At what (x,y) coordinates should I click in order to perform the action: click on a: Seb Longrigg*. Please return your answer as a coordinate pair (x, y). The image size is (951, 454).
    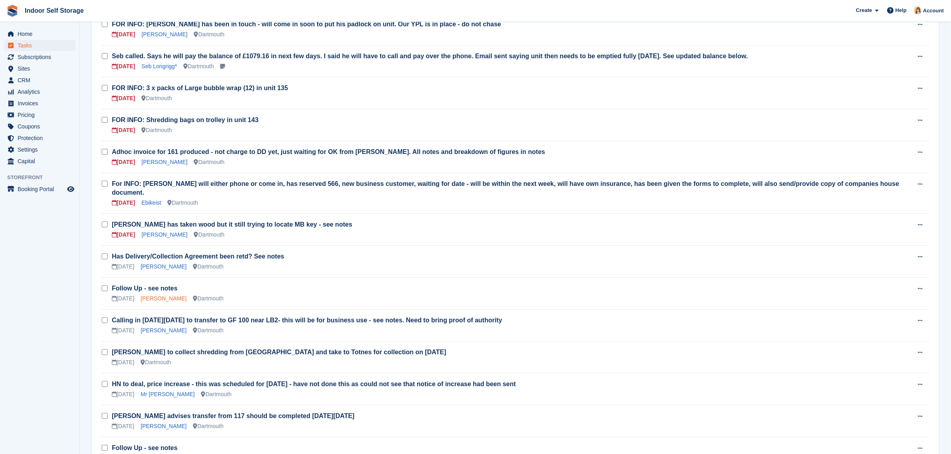
    Looking at the image, I should click on (159, 66).